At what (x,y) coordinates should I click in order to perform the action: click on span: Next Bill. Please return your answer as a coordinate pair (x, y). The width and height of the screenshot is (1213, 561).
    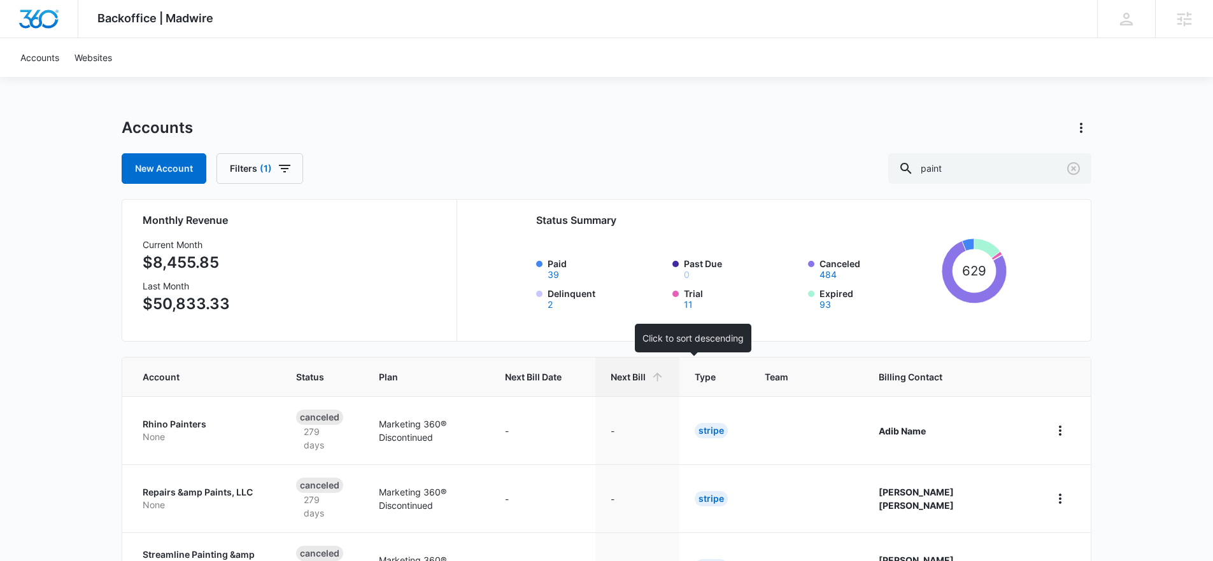
    Looking at the image, I should click on (628, 377).